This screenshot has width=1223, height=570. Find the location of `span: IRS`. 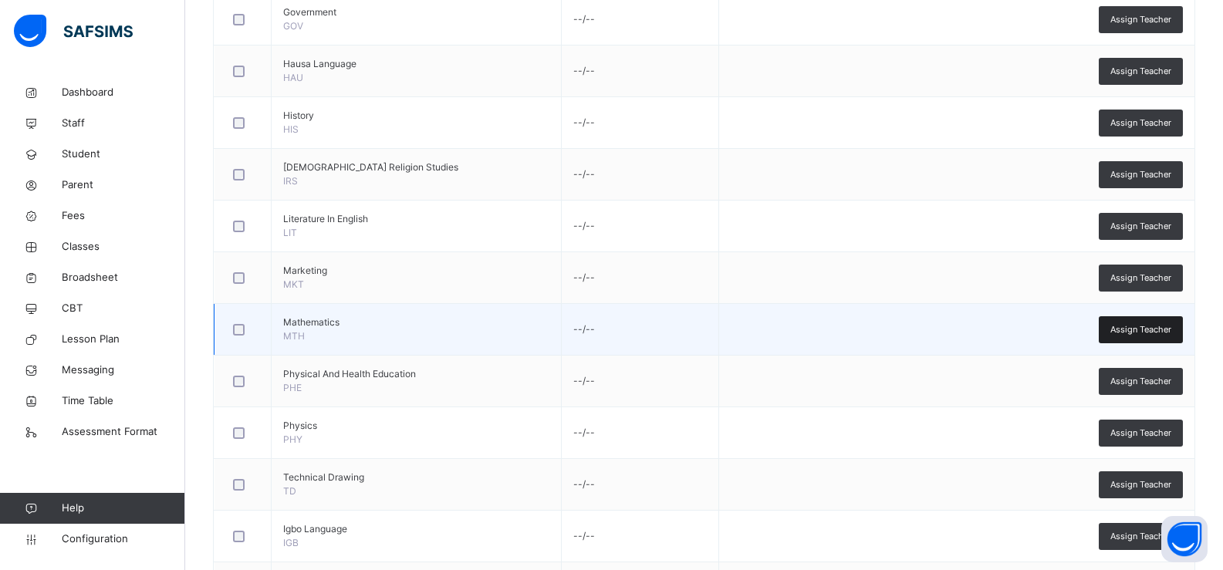

span: IRS is located at coordinates (290, 181).